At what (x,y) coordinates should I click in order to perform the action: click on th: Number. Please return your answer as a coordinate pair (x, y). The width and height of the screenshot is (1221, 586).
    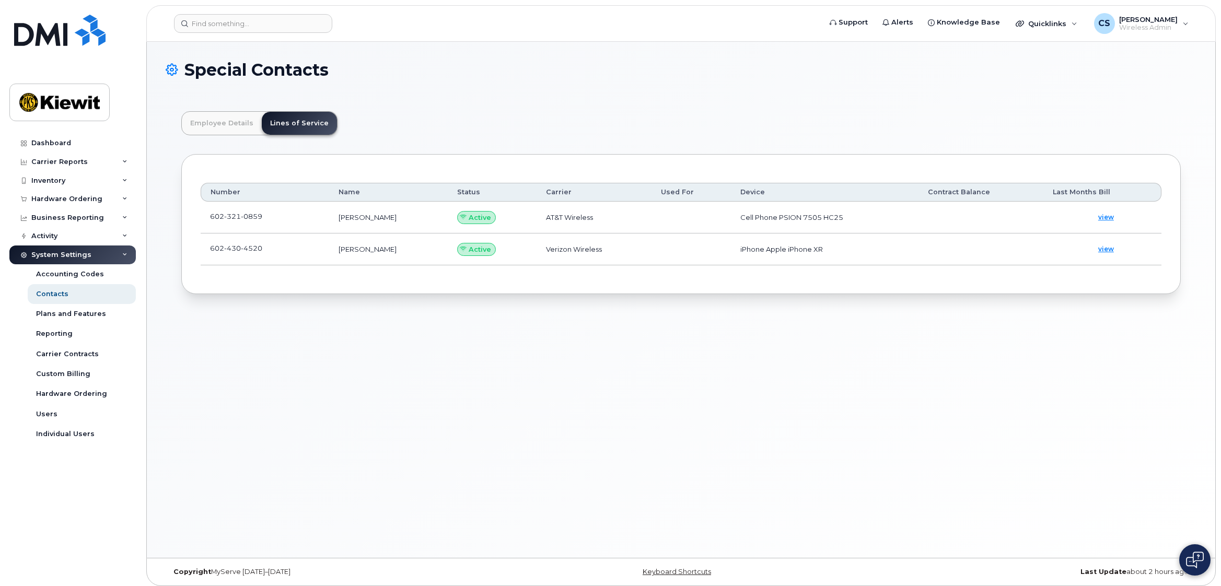
    Looking at the image, I should click on (265, 192).